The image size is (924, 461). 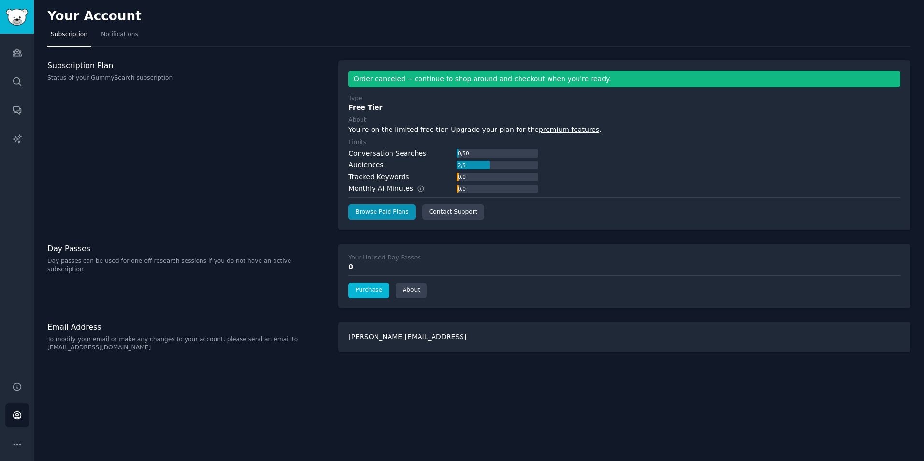 I want to click on div: Conversation Searches, so click(x=387, y=153).